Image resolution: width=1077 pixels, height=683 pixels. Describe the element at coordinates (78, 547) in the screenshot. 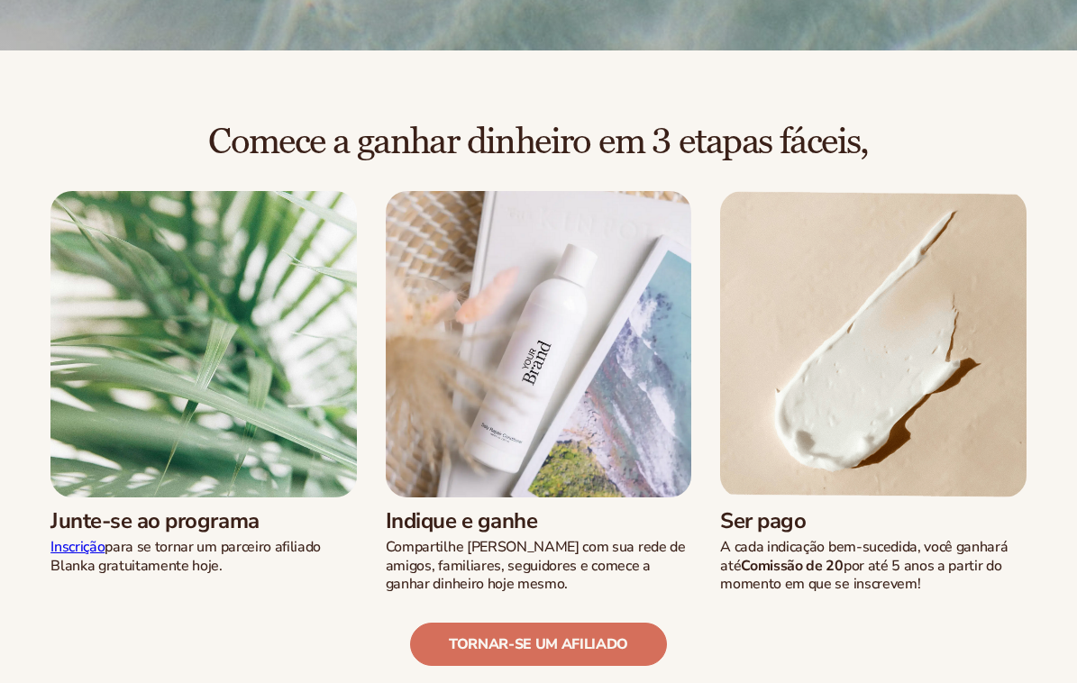

I see `a: Inscrição` at that location.